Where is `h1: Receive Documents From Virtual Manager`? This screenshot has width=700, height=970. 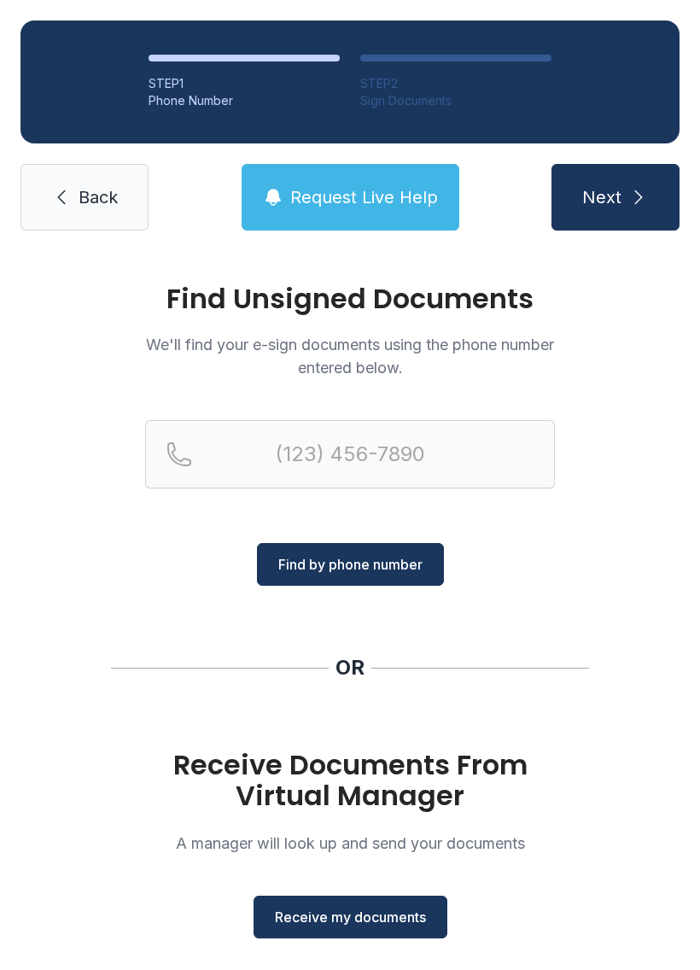 h1: Receive Documents From Virtual Manager is located at coordinates (350, 780).